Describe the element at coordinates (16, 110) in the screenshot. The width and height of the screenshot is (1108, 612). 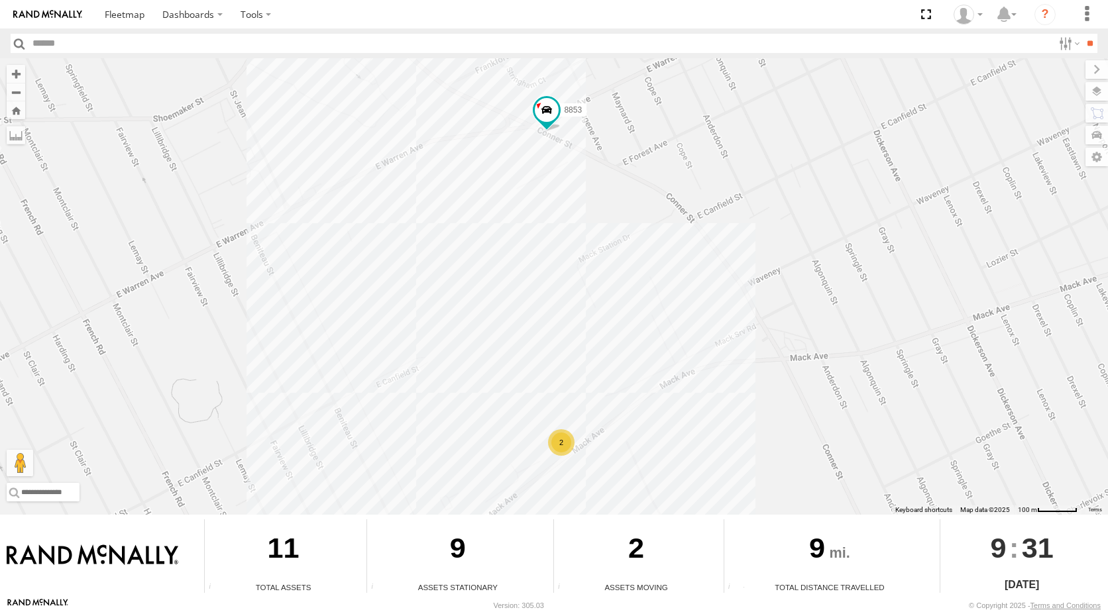
I see `button: Zoom Home` at that location.